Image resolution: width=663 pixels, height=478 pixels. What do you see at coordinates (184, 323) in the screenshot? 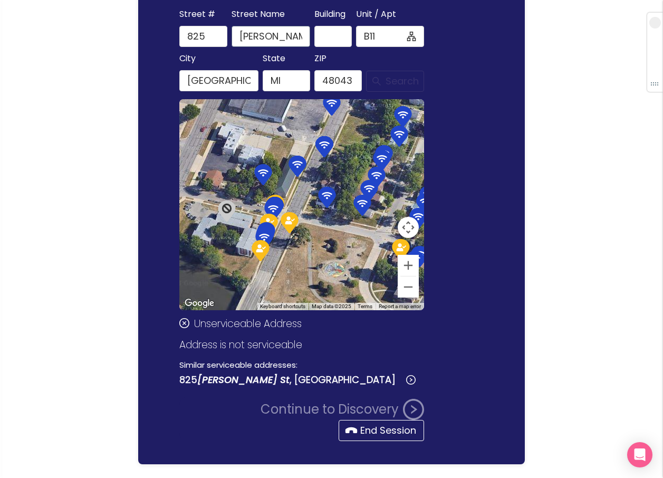
I see `span: close-circle` at bounding box center [184, 323].